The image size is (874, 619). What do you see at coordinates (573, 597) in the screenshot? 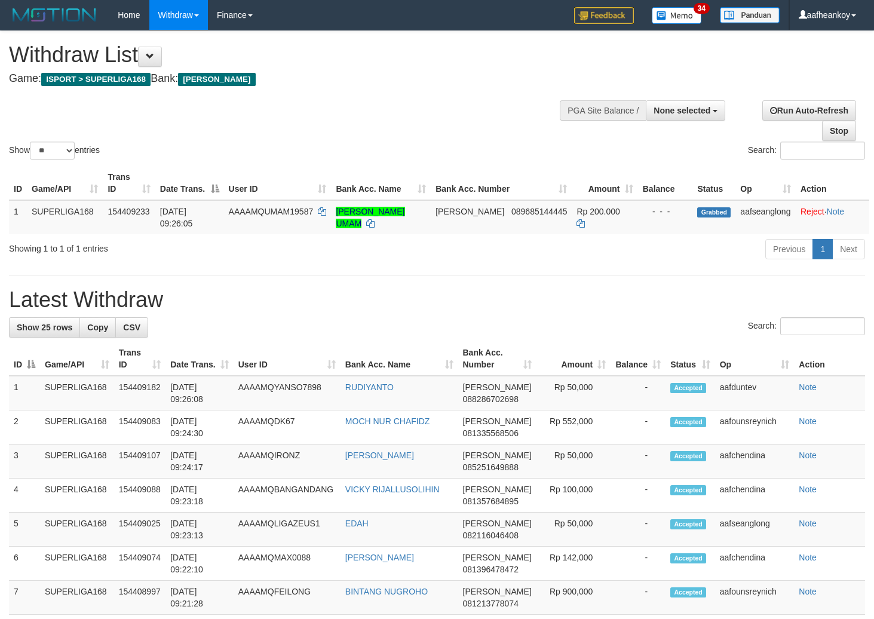
I see `td: Rp 900,000` at bounding box center [573, 597].